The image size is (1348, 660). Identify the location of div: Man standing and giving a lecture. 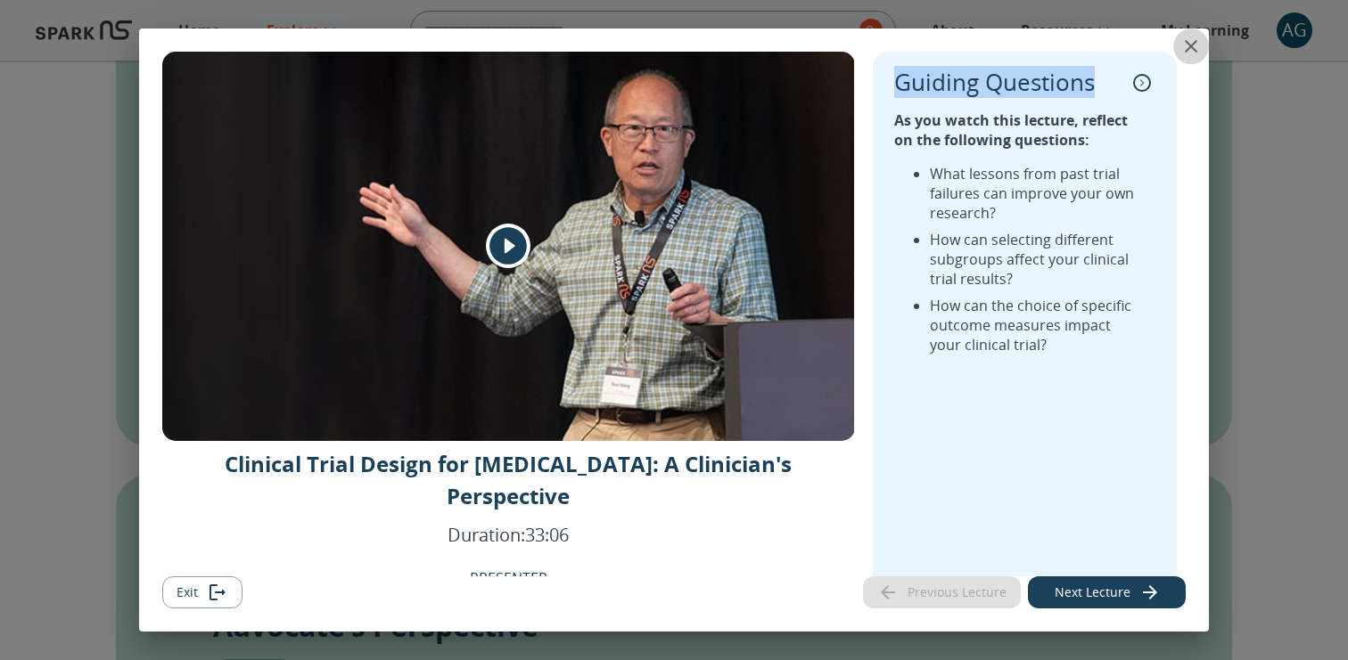
(508, 246).